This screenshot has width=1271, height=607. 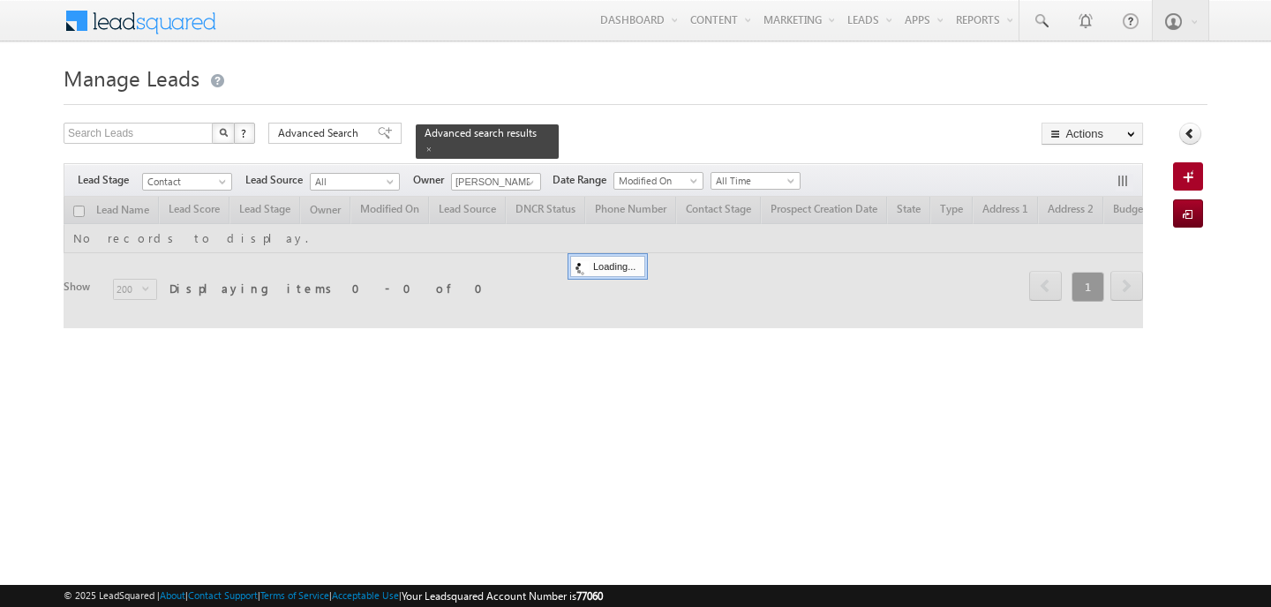 I want to click on a: About, so click(x=172, y=595).